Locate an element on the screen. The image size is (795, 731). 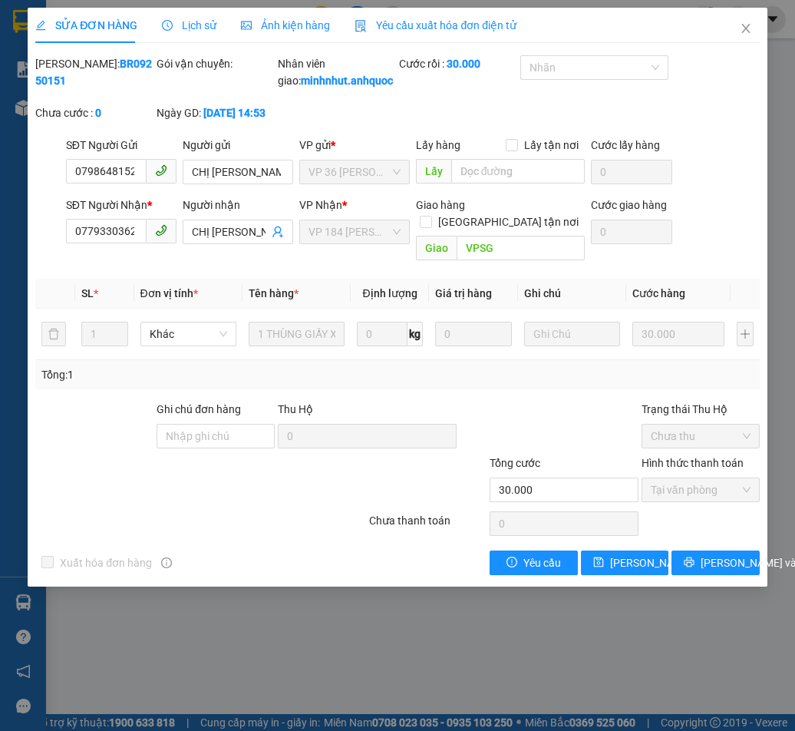
span: Đơn vị tính is located at coordinates (169, 293).